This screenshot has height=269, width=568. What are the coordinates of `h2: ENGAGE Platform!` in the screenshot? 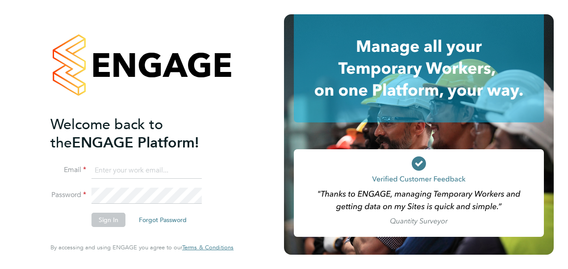 It's located at (137, 133).